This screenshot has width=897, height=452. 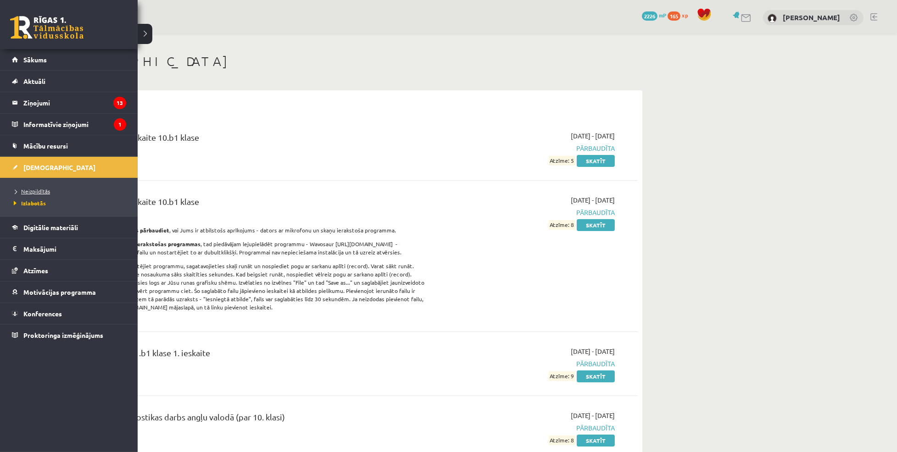 I want to click on span: Sākums, so click(x=35, y=60).